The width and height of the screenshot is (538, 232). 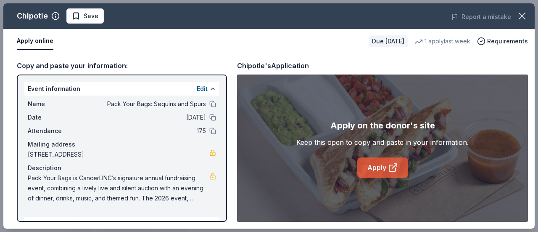 What do you see at coordinates (273, 66) in the screenshot?
I see `div: Chipotle's Application` at bounding box center [273, 66].